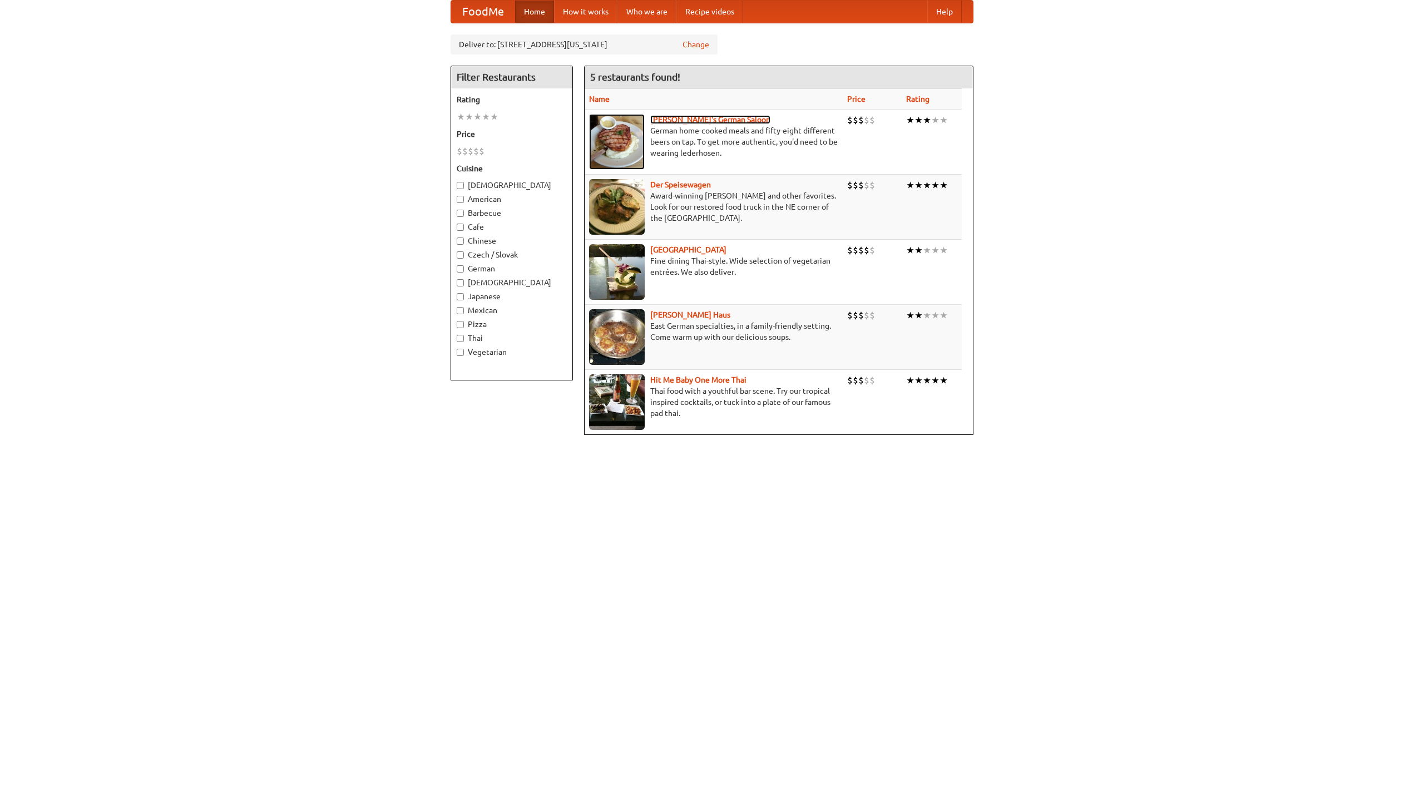 The height and width of the screenshot is (787, 1424). Describe the element at coordinates (460, 213) in the screenshot. I see `input: Barbecue` at that location.